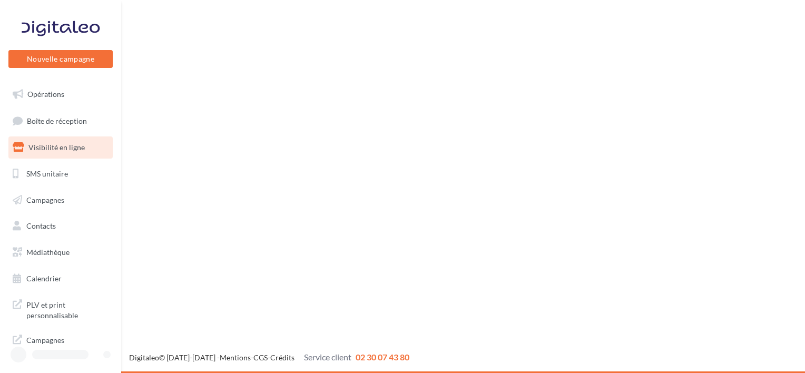  I want to click on a: Médiathèque, so click(61, 252).